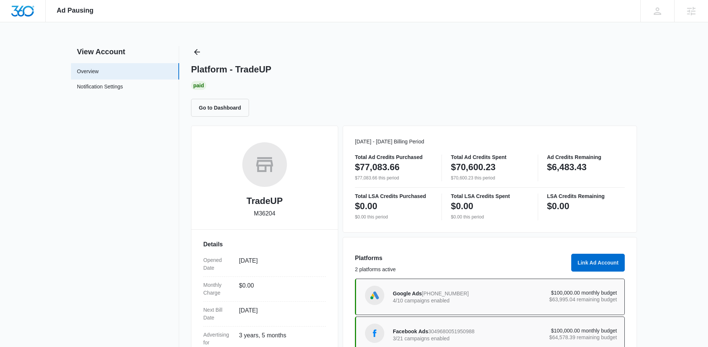  I want to click on dt: Next Bill Date, so click(218, 314).